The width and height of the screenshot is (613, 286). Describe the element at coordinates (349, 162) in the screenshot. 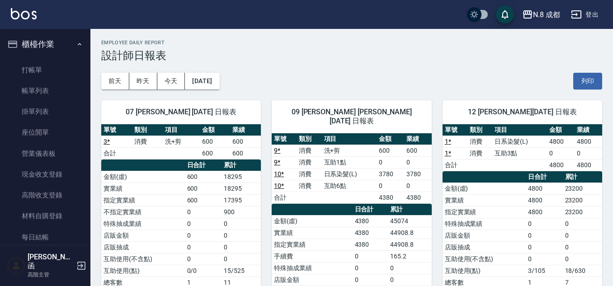

I see `td: 互助1點` at that location.